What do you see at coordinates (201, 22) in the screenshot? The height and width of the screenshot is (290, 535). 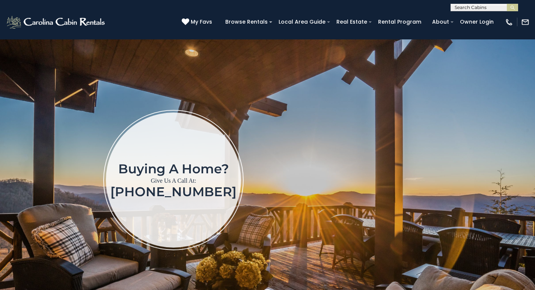 I see `span: My Favs` at bounding box center [201, 22].